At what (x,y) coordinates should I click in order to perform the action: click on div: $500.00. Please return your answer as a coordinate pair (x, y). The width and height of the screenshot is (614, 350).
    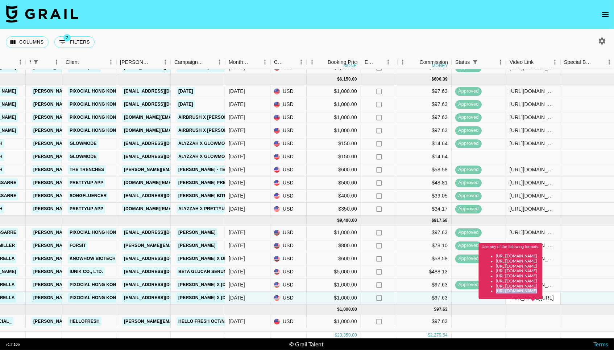
    Looking at the image, I should click on (334, 183).